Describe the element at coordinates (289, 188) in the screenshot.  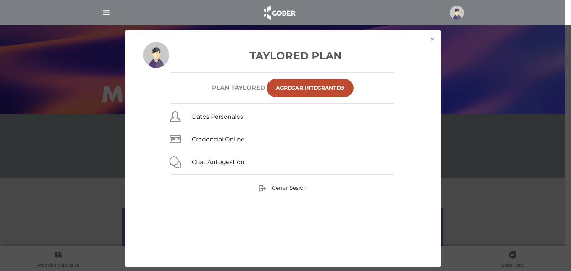
I see `span: Cerrar Sesión` at that location.